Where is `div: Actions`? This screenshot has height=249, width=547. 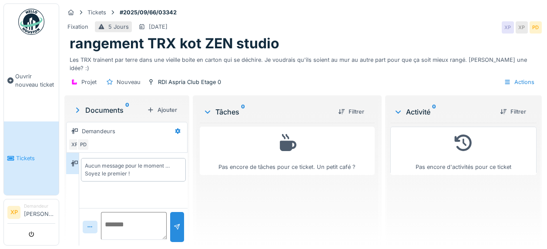
div: Actions is located at coordinates (519, 82).